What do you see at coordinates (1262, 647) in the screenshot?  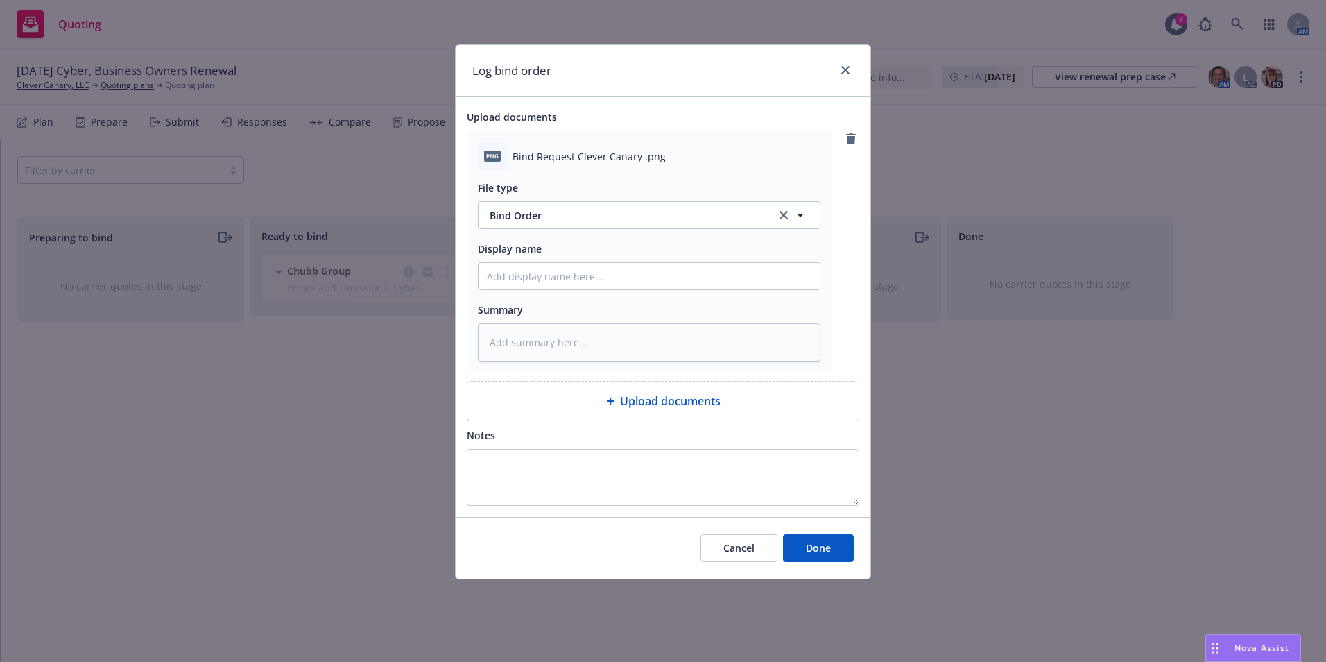 I see `span: Nova Assist` at bounding box center [1262, 647].